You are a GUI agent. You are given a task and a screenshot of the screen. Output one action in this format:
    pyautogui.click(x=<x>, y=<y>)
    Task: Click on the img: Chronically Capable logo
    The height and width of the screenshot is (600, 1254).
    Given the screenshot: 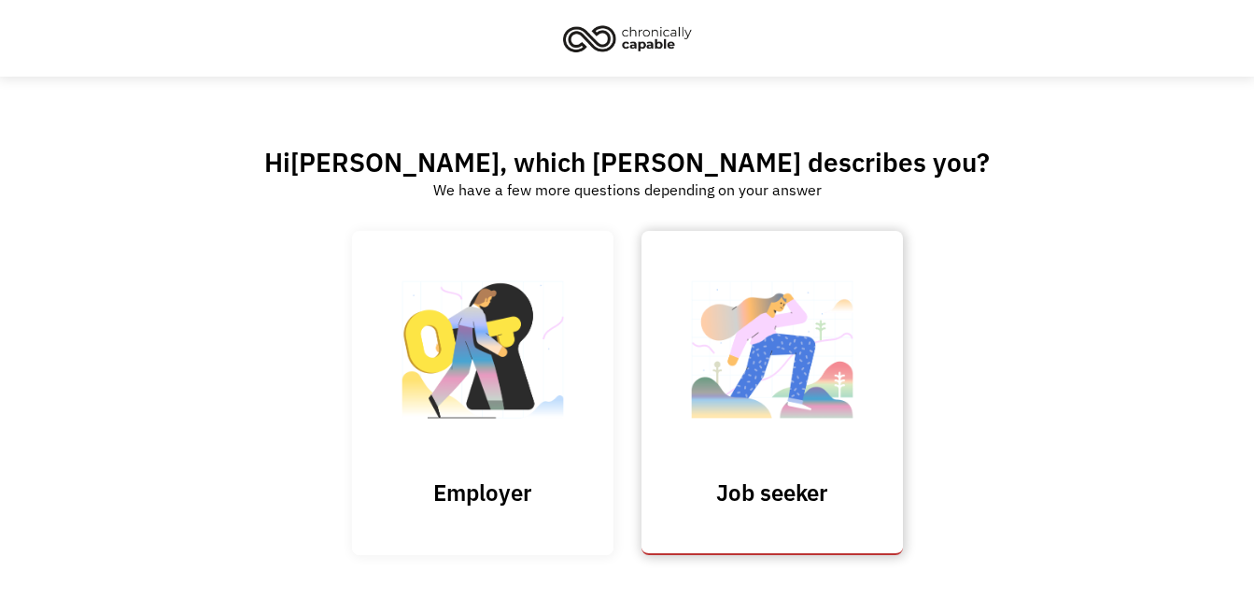 What is the action you would take?
    pyautogui.click(x=628, y=38)
    